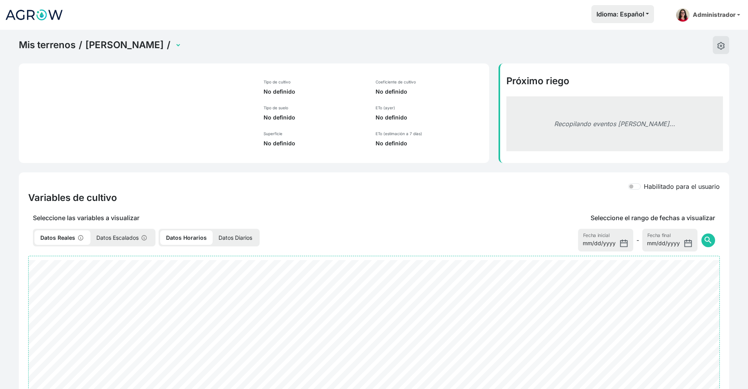  Describe the element at coordinates (708, 240) in the screenshot. I see `button: search` at that location.